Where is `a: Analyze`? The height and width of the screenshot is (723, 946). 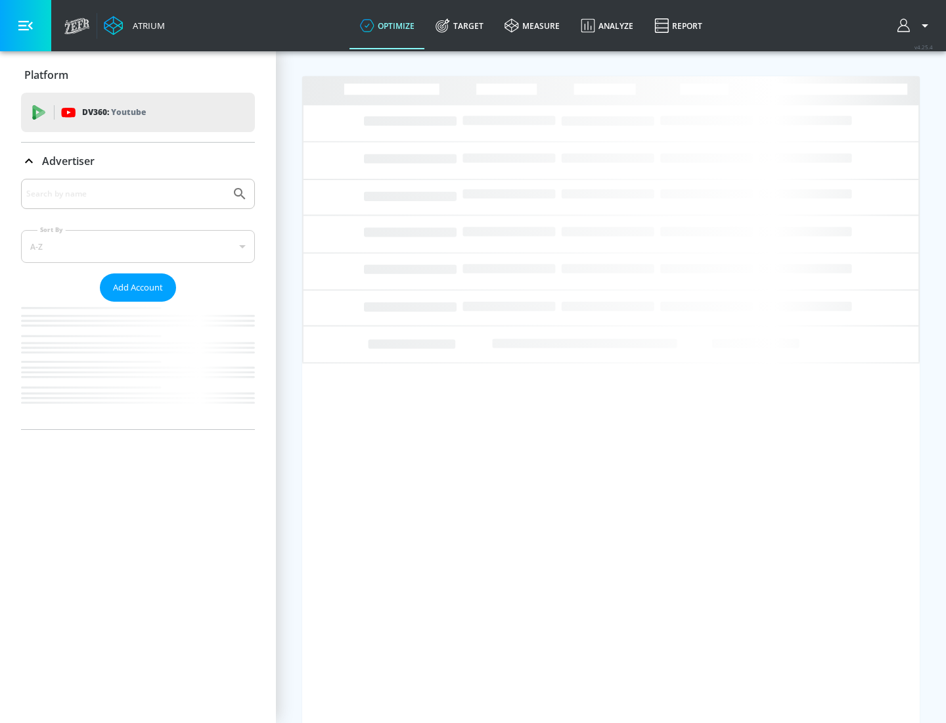
a: Analyze is located at coordinates (607, 26).